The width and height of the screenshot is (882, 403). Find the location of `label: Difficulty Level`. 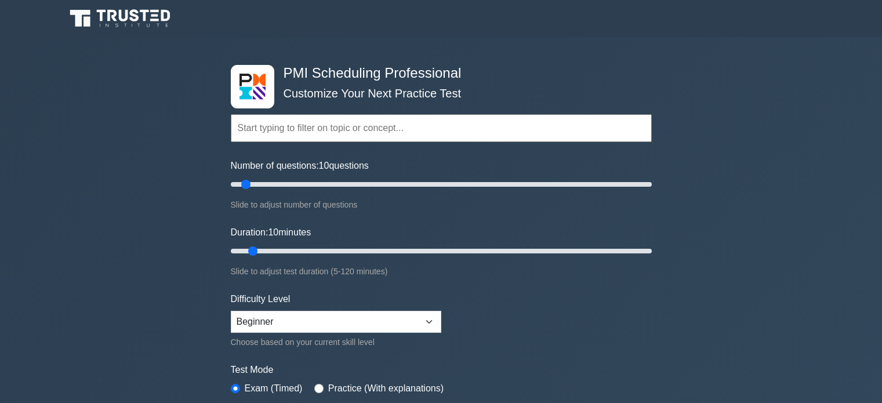

label: Difficulty Level is located at coordinates (260, 299).